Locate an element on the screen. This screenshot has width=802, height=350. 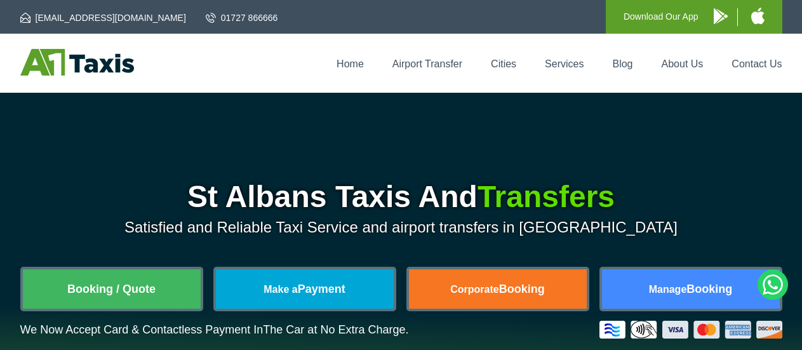
img: Credit And Debit Cards is located at coordinates (691, 329).